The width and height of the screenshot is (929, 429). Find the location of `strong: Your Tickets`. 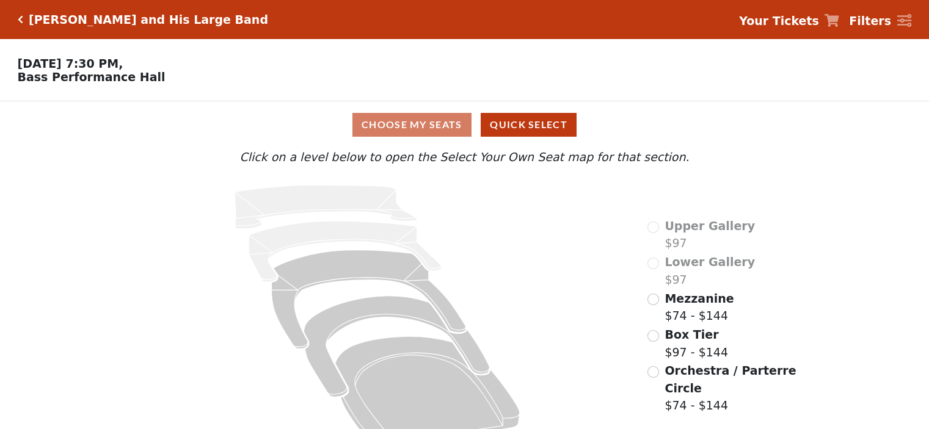

strong: Your Tickets is located at coordinates (779, 21).